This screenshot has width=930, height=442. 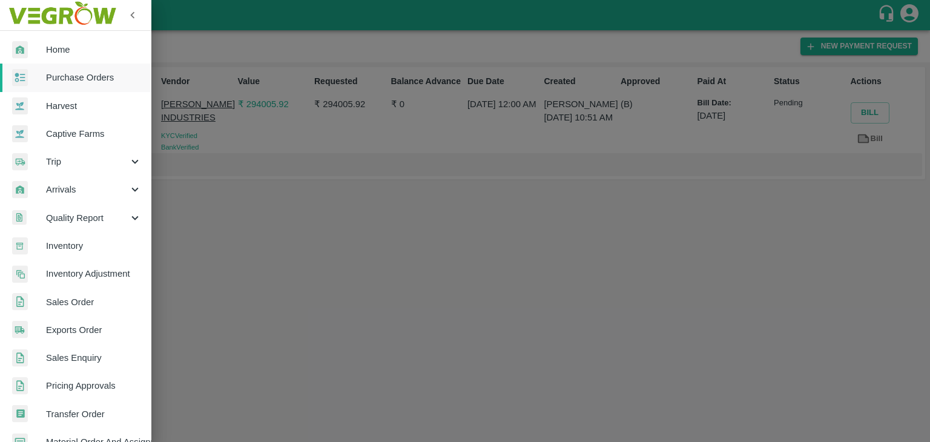 I want to click on span: Pricing Approvals, so click(x=94, y=386).